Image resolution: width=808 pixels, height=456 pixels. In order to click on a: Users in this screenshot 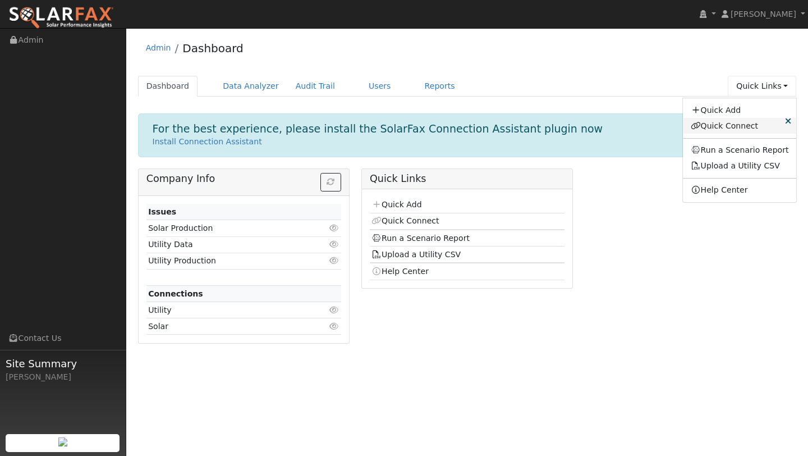, I will do `click(380, 86)`.